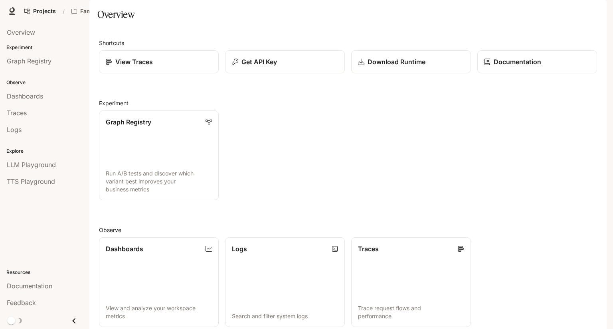 This screenshot has height=329, width=613. What do you see at coordinates (159, 155) in the screenshot?
I see `a: Graph RegistryRun A/B tests and discover which variant best improves your business metrics` at bounding box center [159, 155].